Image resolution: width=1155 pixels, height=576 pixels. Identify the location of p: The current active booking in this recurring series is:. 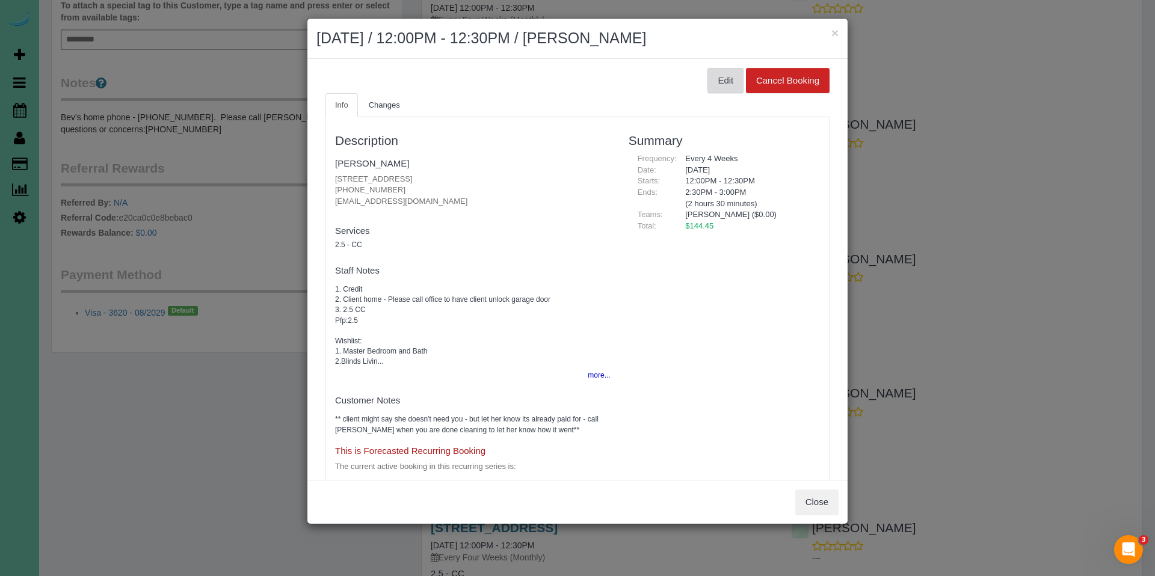
(473, 467).